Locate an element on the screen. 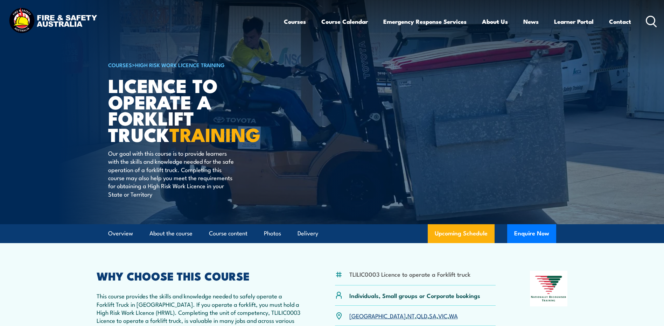  h1: Licence to operate a forklift truck is located at coordinates (195, 110).